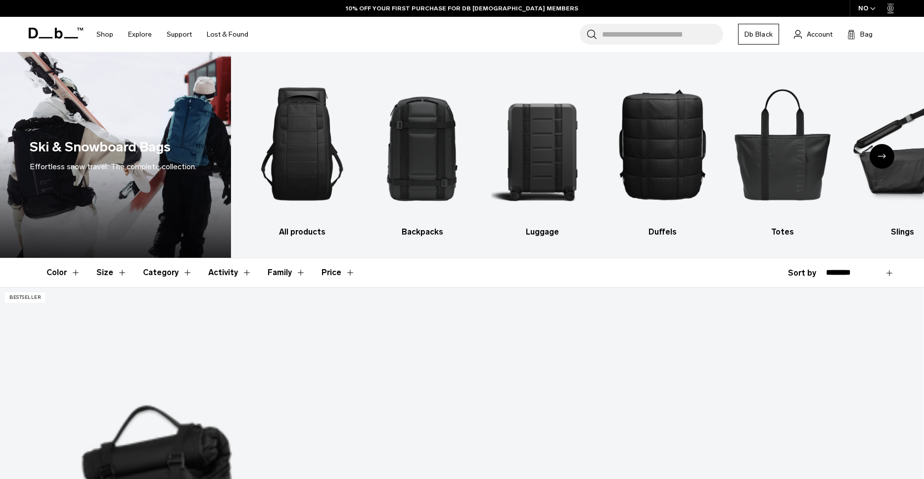 This screenshot has height=479, width=924. I want to click on h3: Duffels, so click(662, 232).